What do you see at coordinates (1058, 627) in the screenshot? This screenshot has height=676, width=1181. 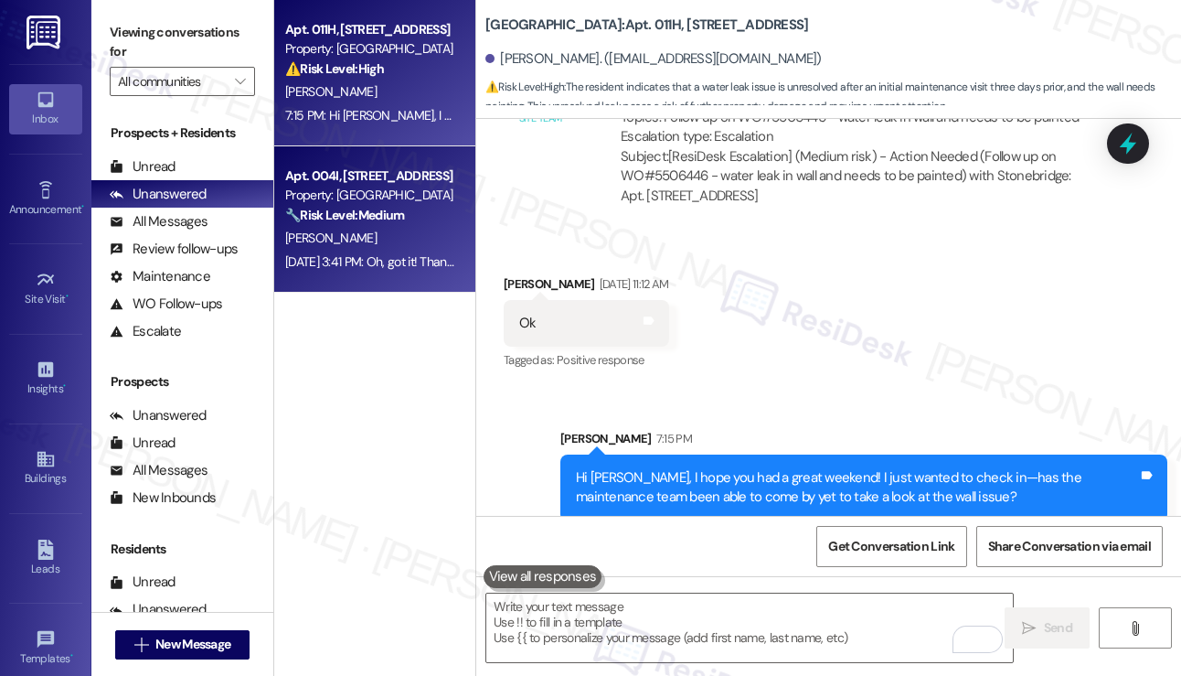 I see `span: Send` at bounding box center [1058, 627].